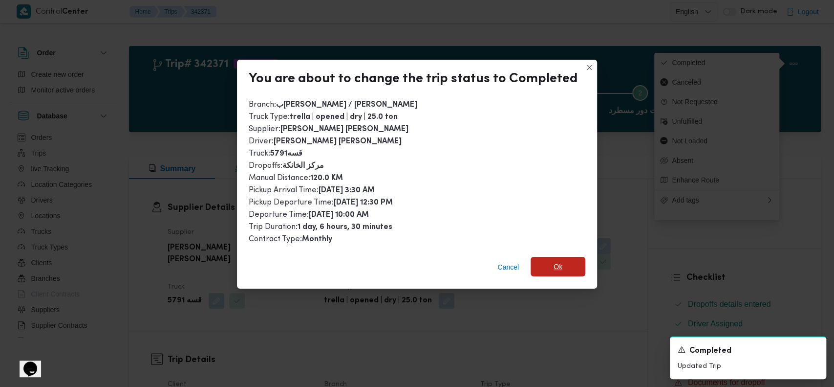 Image resolution: width=834 pixels, height=387 pixels. Describe the element at coordinates (312, 190) in the screenshot. I see `span: Pickup Arrival Time :` at that location.